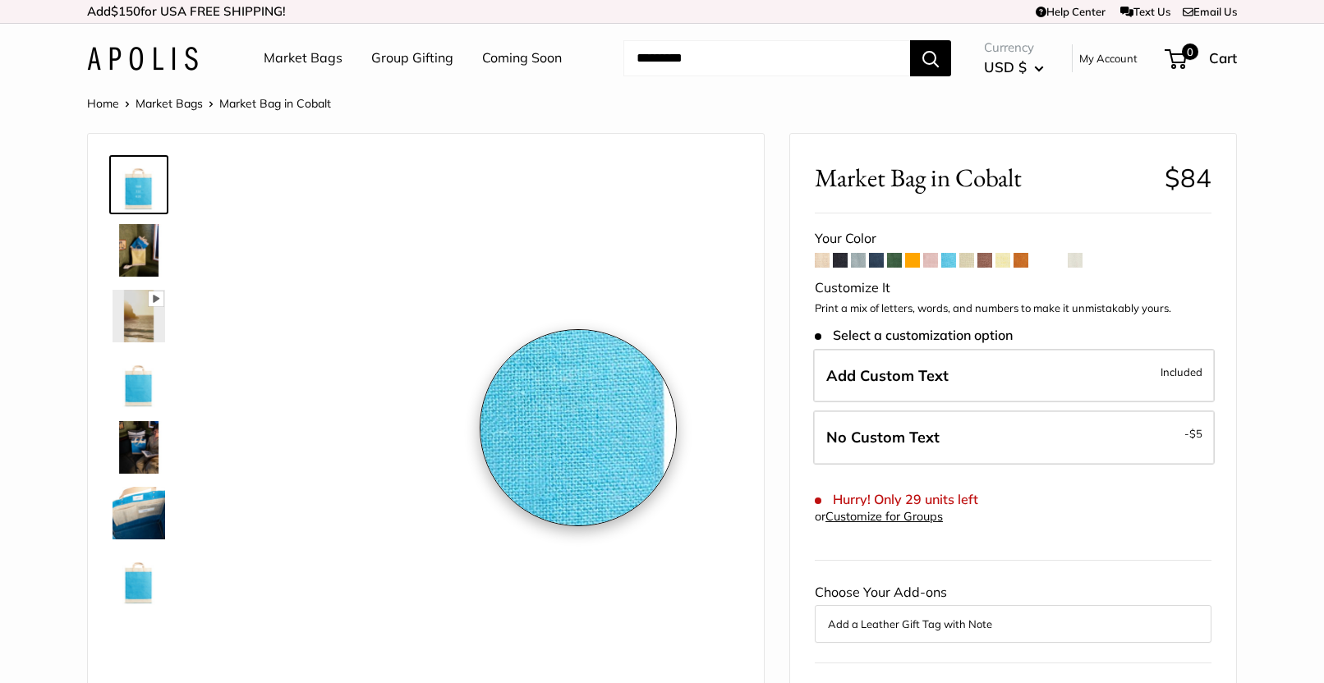 The image size is (1324, 683). I want to click on span: USD $, so click(1005, 67).